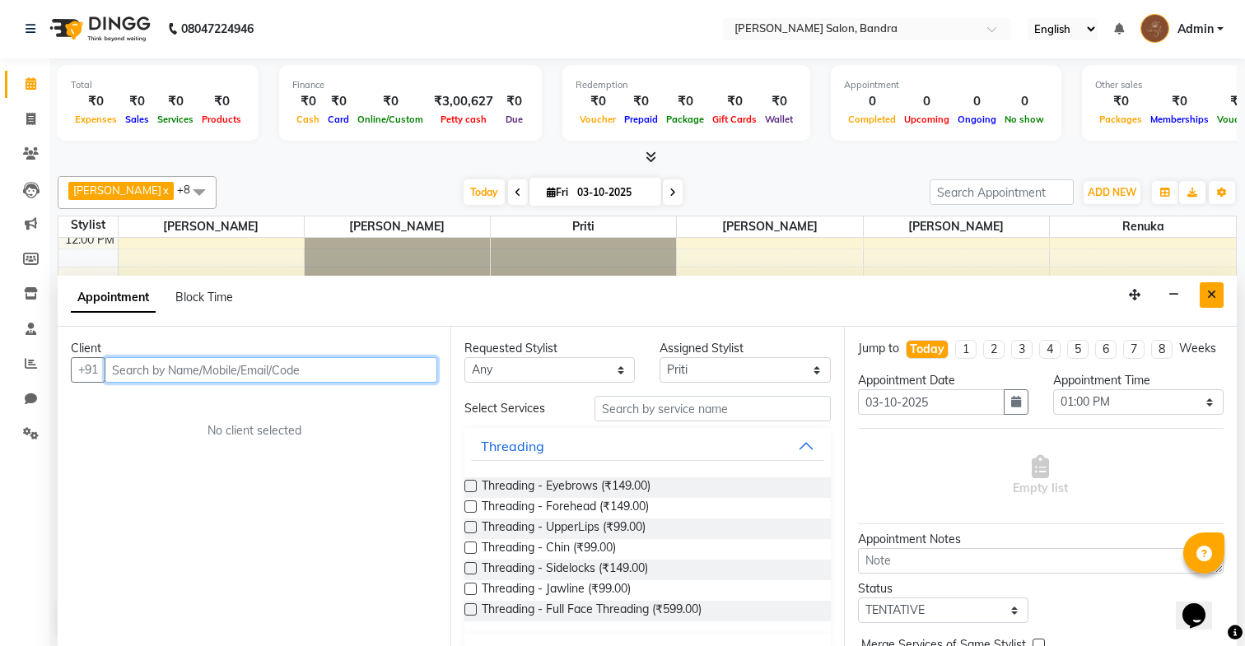  I want to click on span: +8, so click(189, 189).